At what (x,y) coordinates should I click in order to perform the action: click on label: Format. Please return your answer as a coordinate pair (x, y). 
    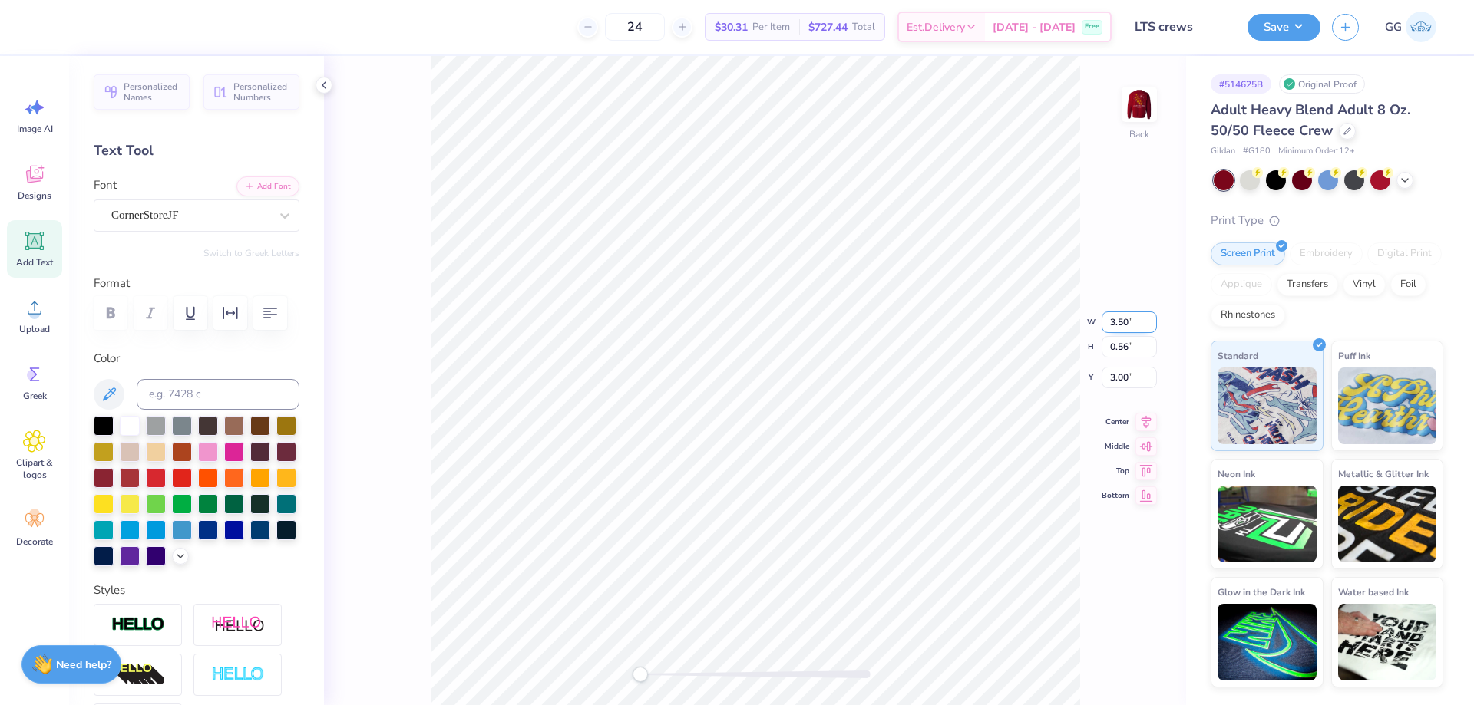
    Looking at the image, I should click on (196, 283).